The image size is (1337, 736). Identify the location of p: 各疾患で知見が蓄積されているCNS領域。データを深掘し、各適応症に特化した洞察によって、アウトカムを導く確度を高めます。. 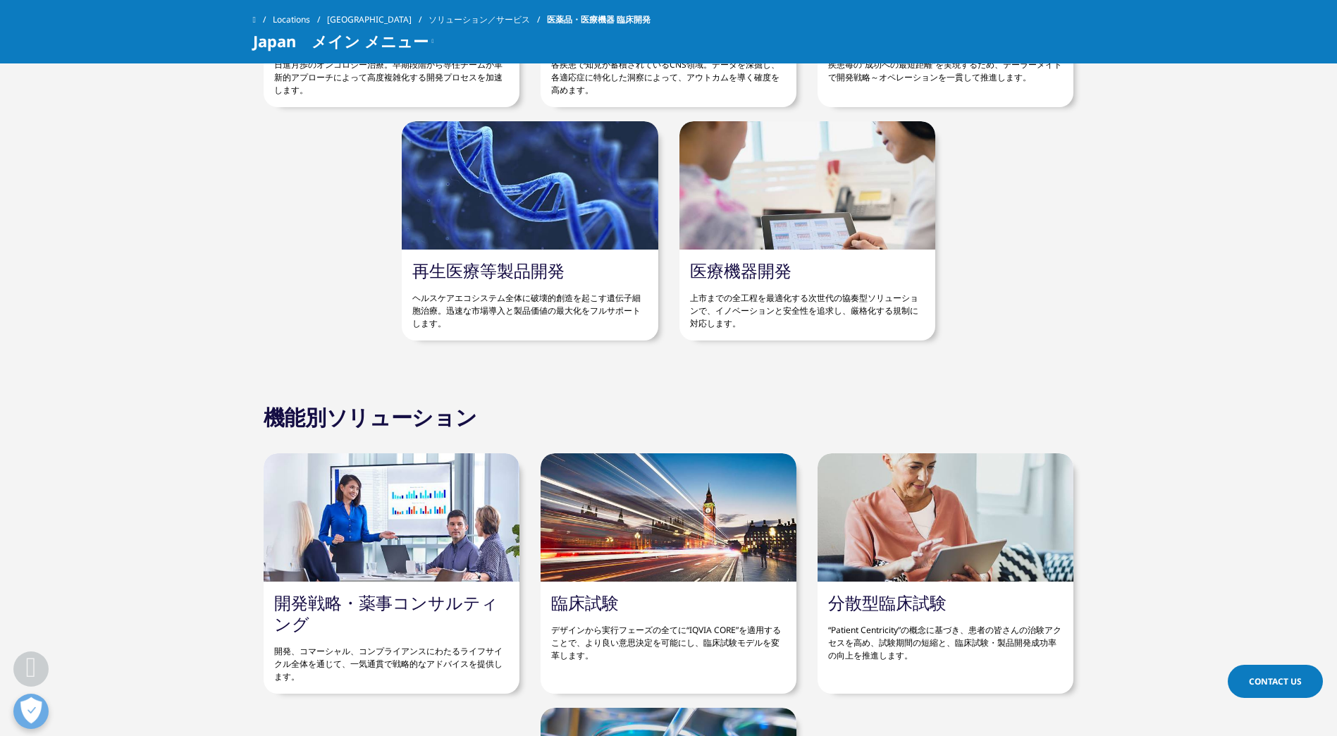
(668, 72).